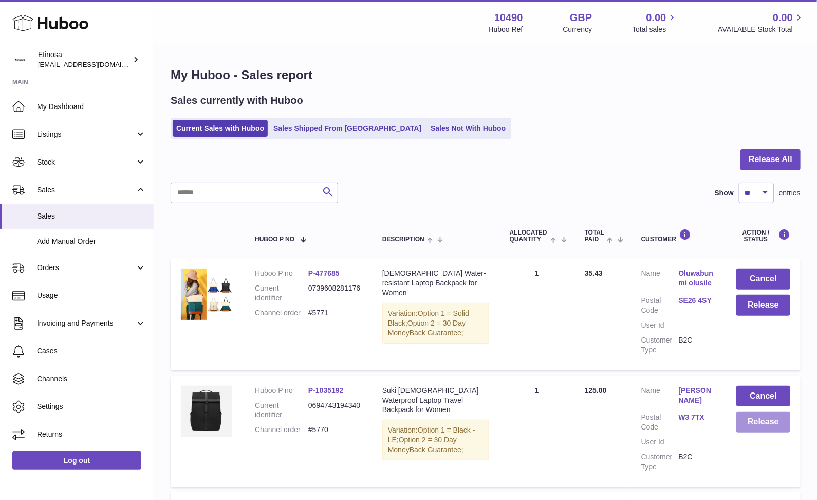 The height and width of the screenshot is (500, 817). I want to click on strong: GBP, so click(581, 17).